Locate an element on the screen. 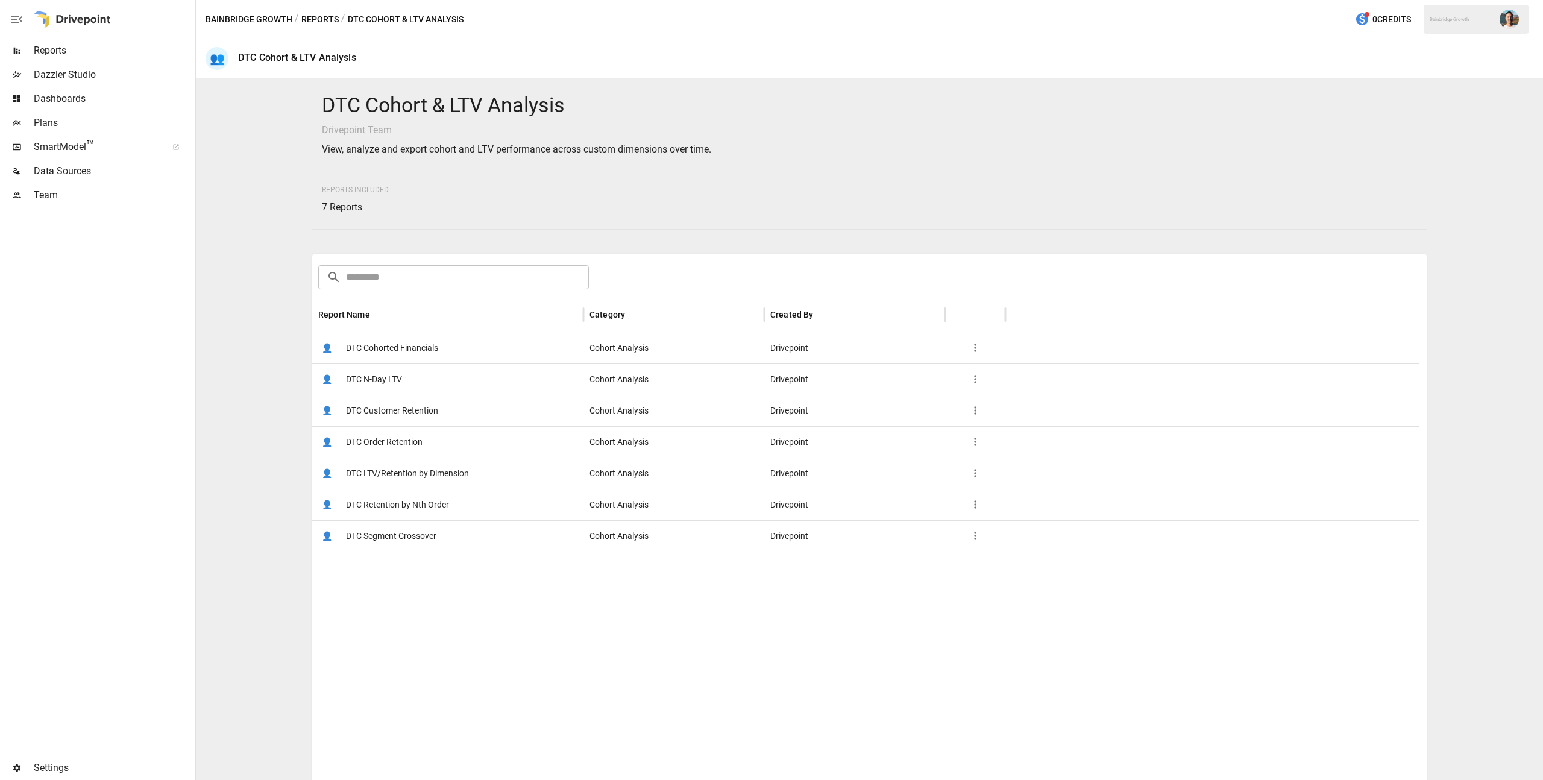  h4: DTC Cohort & LTV Analysis is located at coordinates (869, 105).